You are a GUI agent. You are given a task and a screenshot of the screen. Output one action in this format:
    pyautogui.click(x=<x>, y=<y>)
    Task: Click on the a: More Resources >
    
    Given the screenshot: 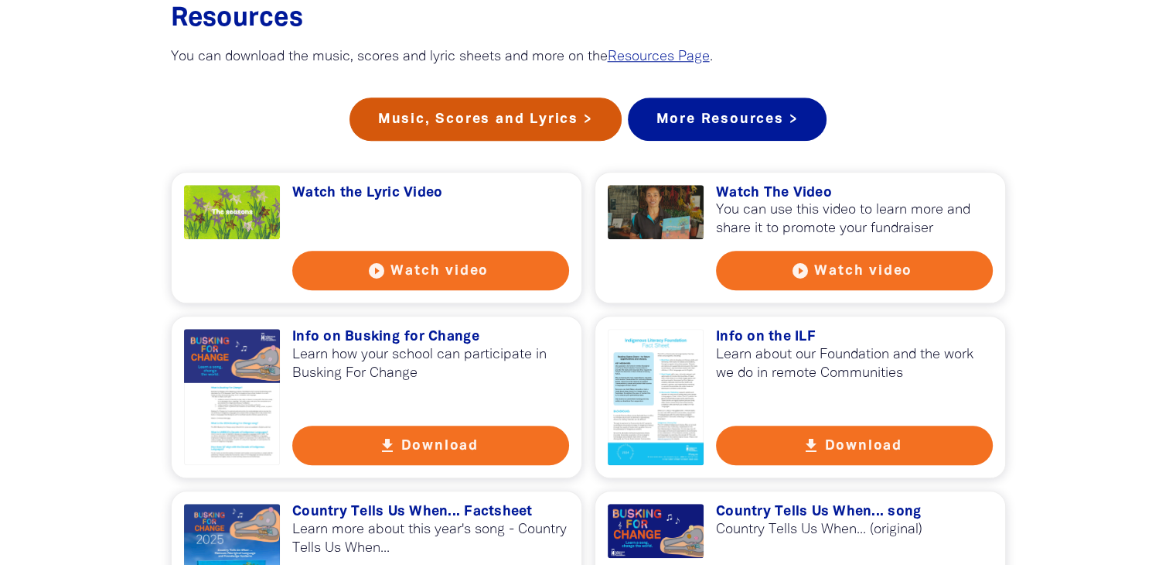 What is the action you would take?
    pyautogui.click(x=728, y=119)
    